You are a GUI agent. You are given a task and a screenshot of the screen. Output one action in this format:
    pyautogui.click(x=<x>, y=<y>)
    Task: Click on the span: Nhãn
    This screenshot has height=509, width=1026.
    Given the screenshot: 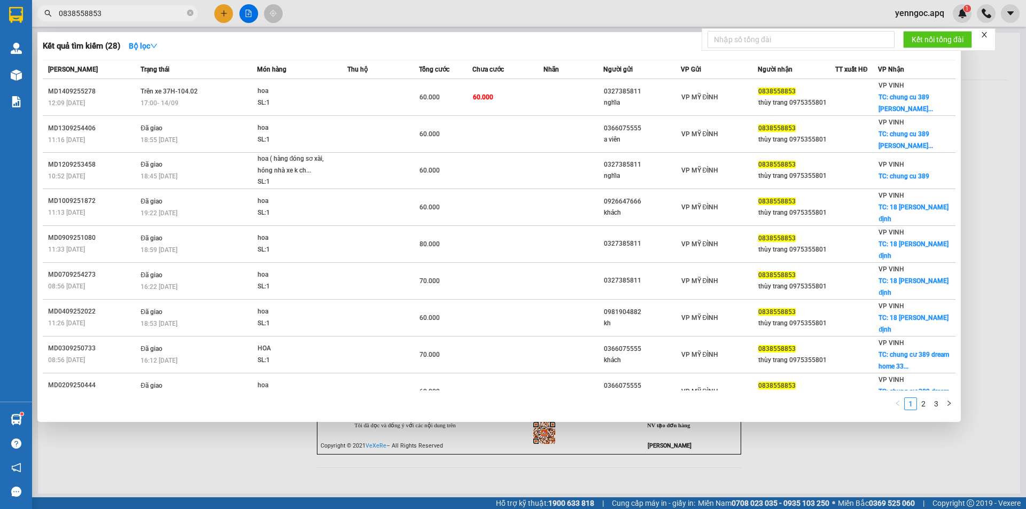 What is the action you would take?
    pyautogui.click(x=551, y=69)
    